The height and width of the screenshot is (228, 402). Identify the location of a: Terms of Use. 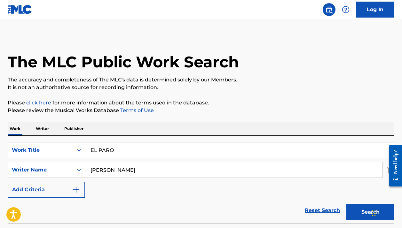
(136, 110).